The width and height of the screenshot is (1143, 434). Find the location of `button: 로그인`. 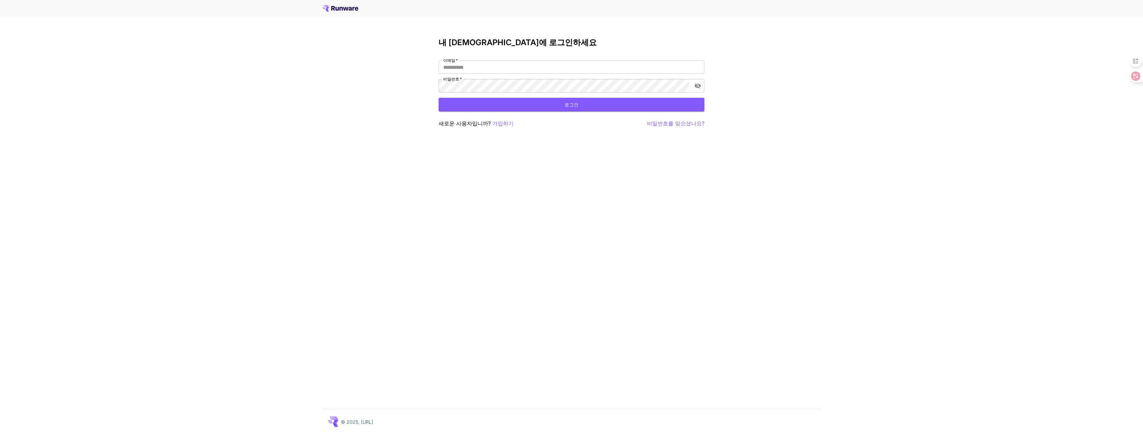

button: 로그인 is located at coordinates (572, 104).